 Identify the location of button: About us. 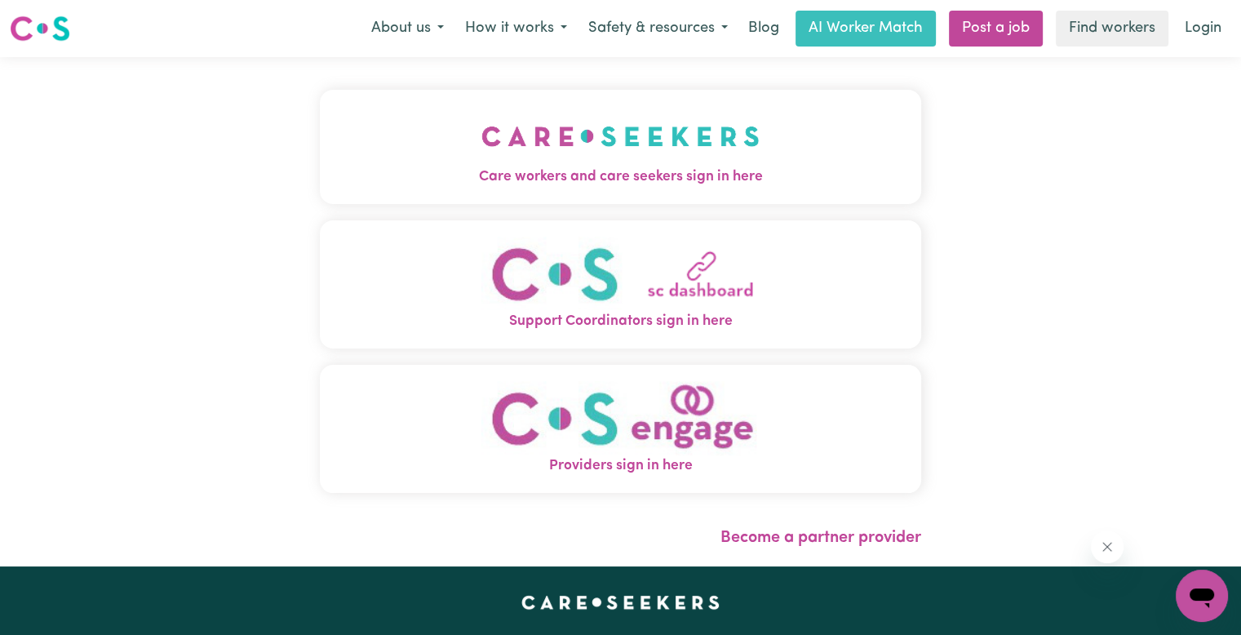
(407, 29).